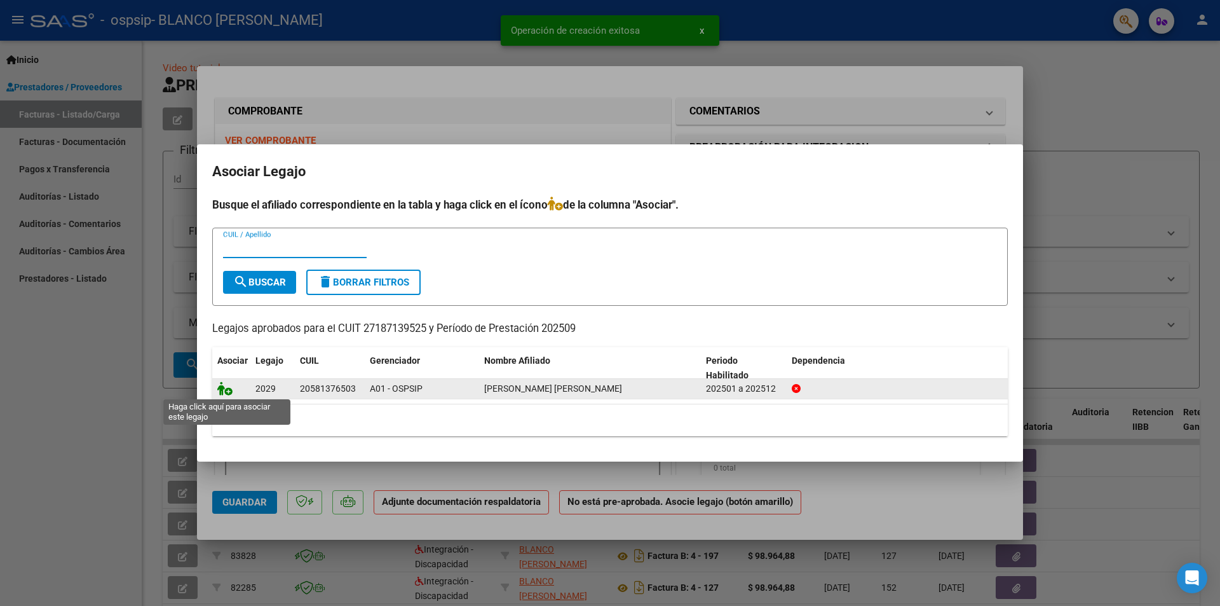 The width and height of the screenshot is (1220, 606). Describe the element at coordinates (328, 388) in the screenshot. I see `div: 20581376503` at that location.